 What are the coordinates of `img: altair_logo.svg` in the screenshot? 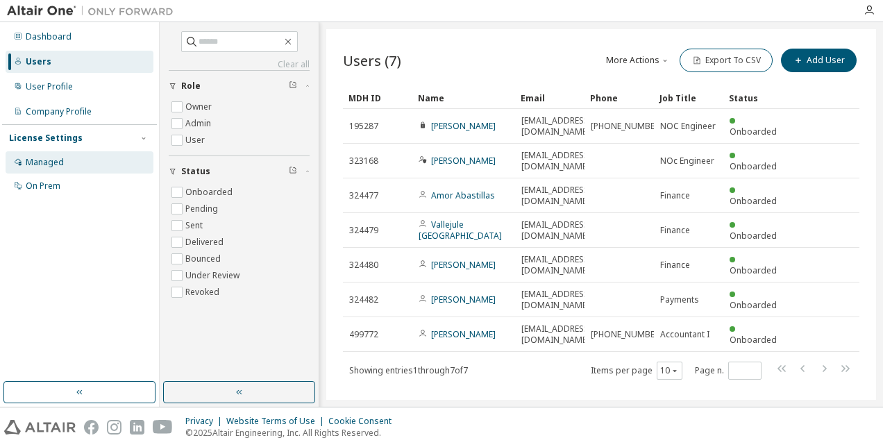 It's located at (40, 427).